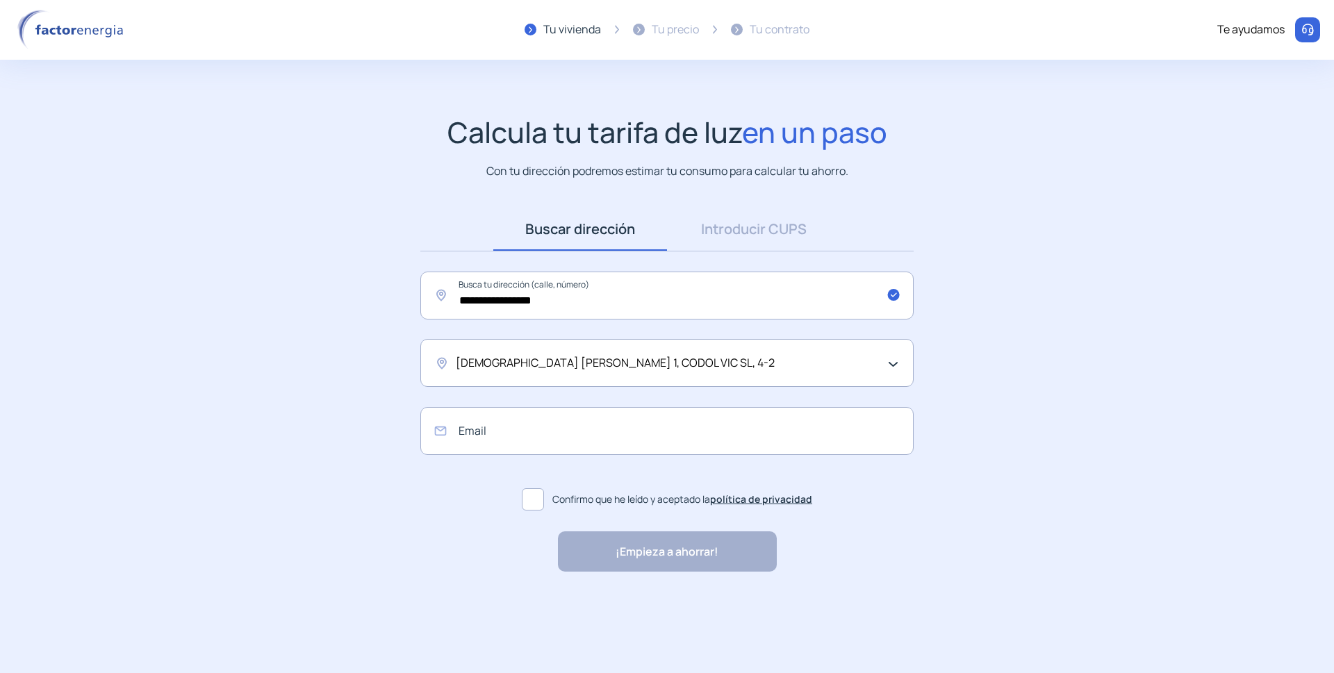 The height and width of the screenshot is (673, 1334). I want to click on span: Confirmo que he leído y aceptado la, so click(682, 500).